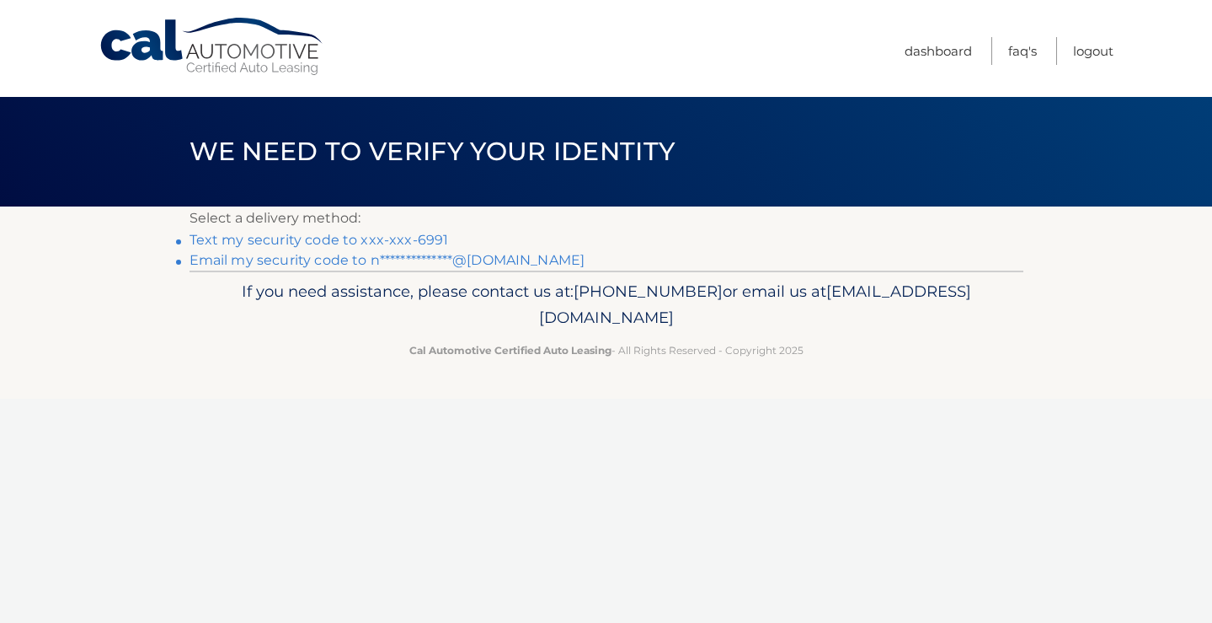 The image size is (1212, 623). Describe the element at coordinates (939, 51) in the screenshot. I see `a: Dashboard` at that location.